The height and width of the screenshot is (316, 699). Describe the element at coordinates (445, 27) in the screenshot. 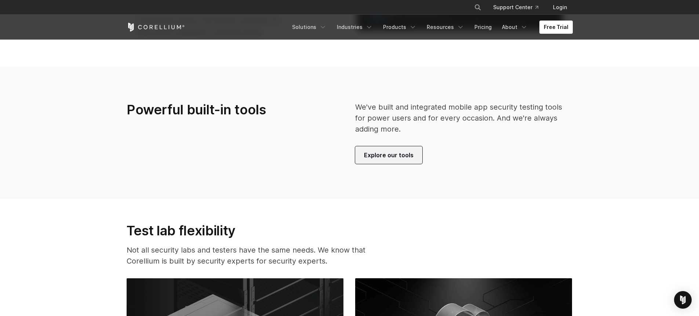

I see `a: Resources` at that location.